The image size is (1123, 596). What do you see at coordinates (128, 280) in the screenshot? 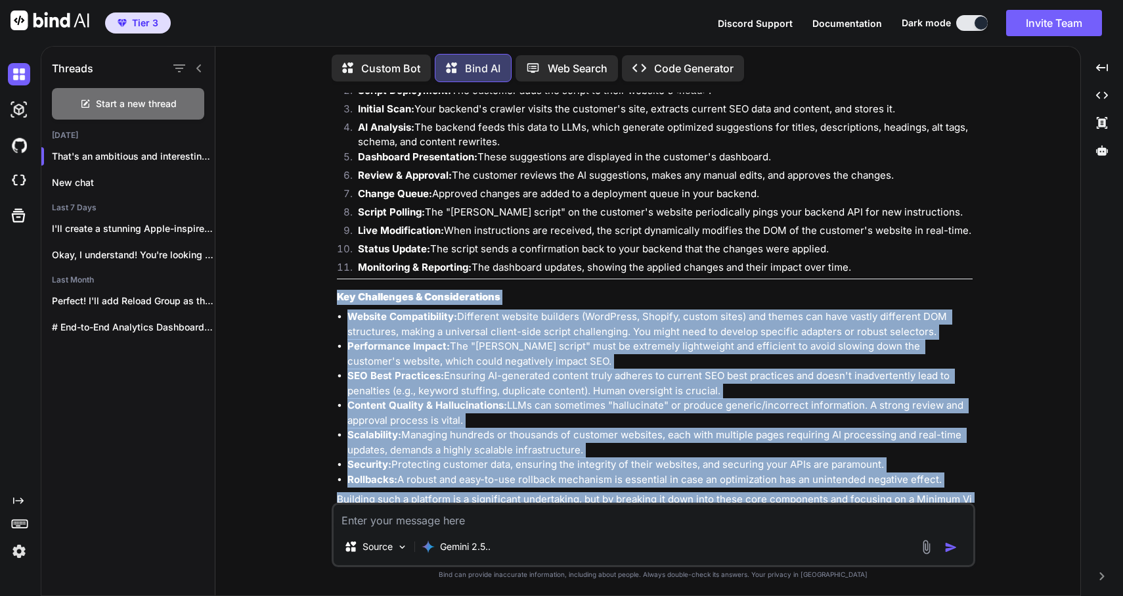
I see `h2: Last Month` at bounding box center [128, 280].